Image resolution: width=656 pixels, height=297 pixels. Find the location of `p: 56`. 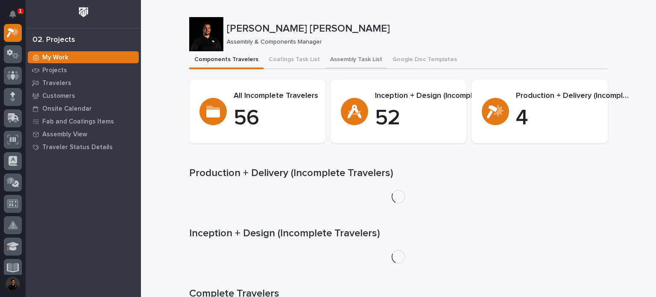

p: 56 is located at coordinates (276, 118).